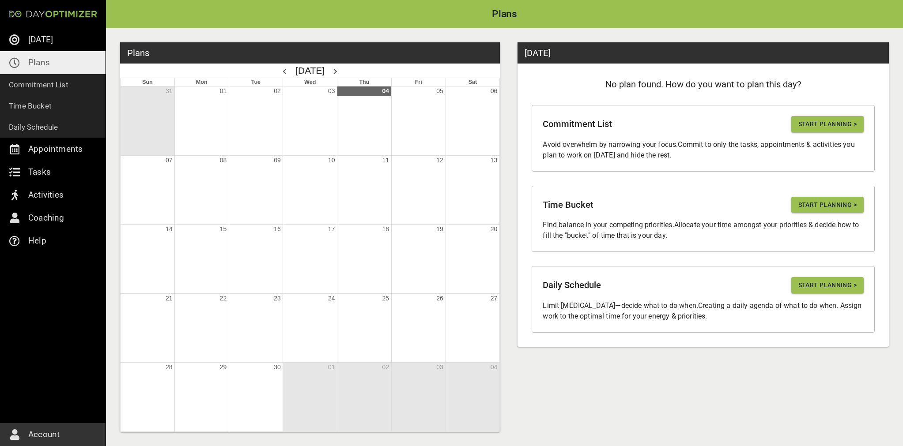 This screenshot has width=903, height=446. What do you see at coordinates (223, 229) in the screenshot?
I see `a: 15` at bounding box center [223, 229].